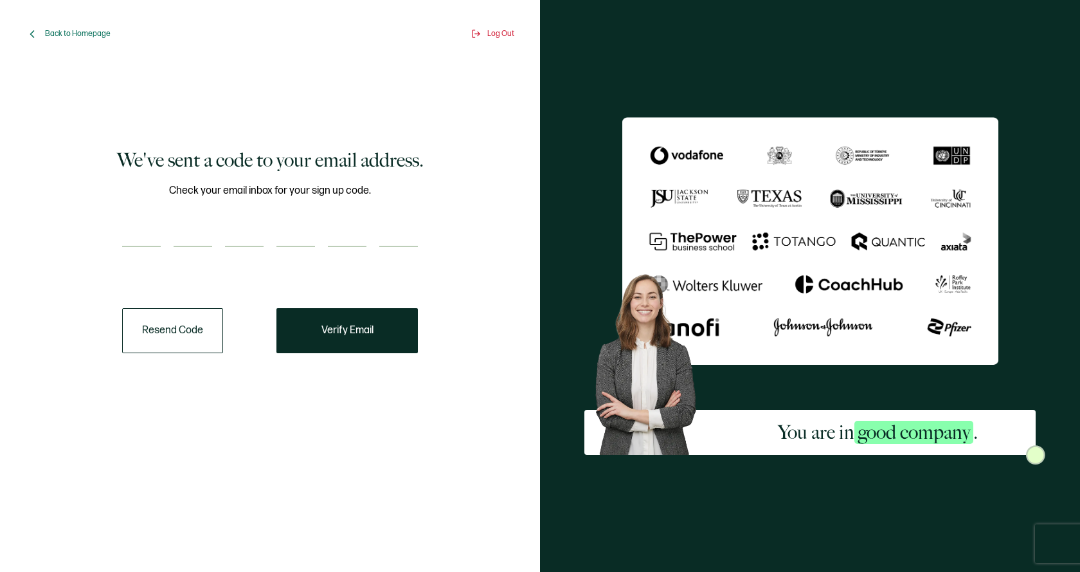 This screenshot has width=1080, height=572. Describe the element at coordinates (172, 331) in the screenshot. I see `button: Resend Code` at that location.